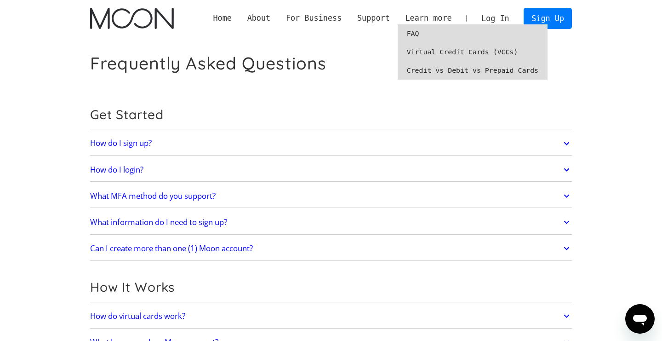 Image resolution: width=662 pixels, height=341 pixels. Describe the element at coordinates (331, 248) in the screenshot. I see `a: Can I create more than one (1) Moon account?` at that location.